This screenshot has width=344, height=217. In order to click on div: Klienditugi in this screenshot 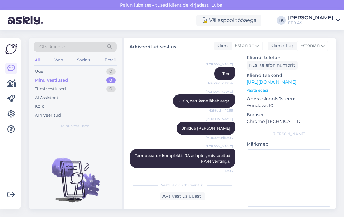, I will do `click(281, 46)`.